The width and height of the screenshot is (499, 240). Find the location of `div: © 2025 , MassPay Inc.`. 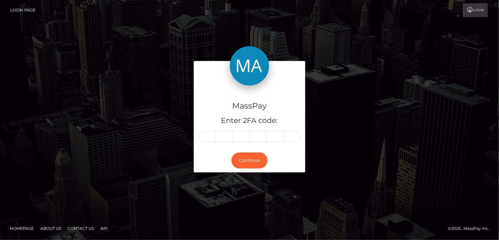

div: © 2025 , MassPay Inc. is located at coordinates (471, 228).